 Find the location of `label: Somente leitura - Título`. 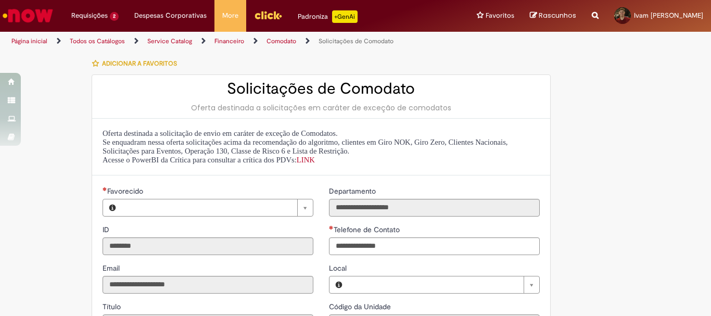

label: Somente leitura - Título is located at coordinates (112, 306).